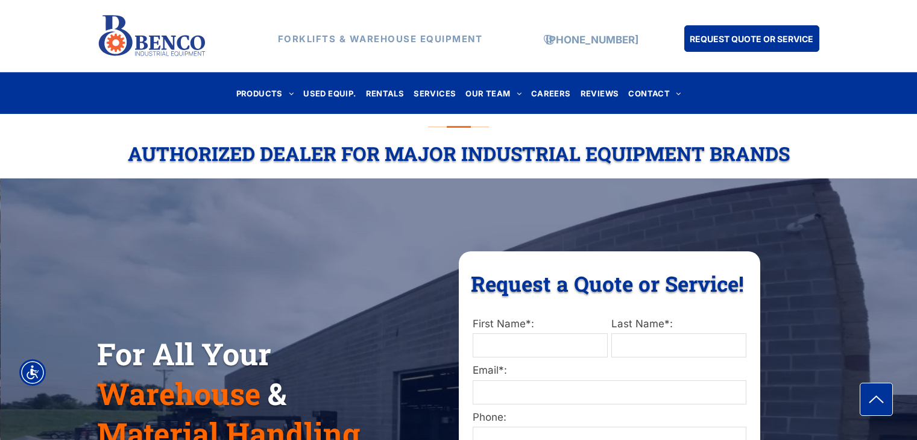  What do you see at coordinates (329, 93) in the screenshot?
I see `a: USED EQUIP.` at bounding box center [329, 93].